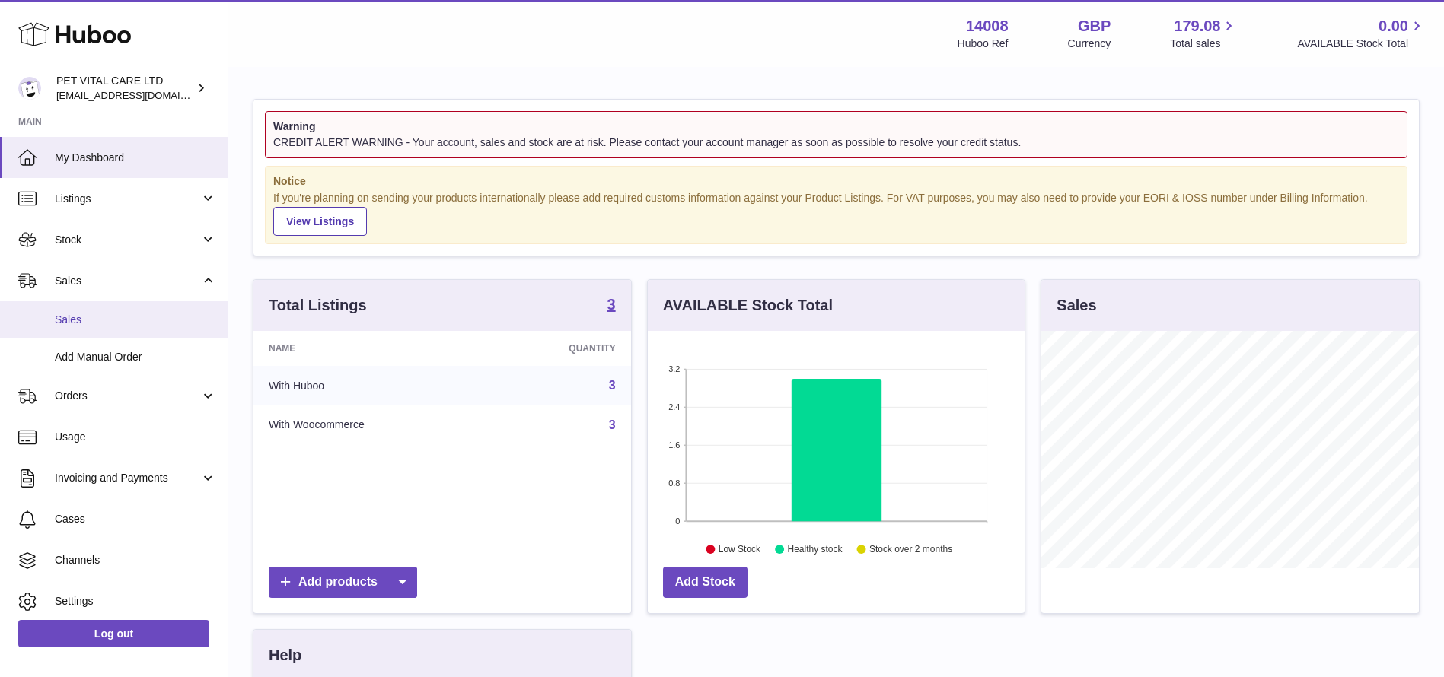 This screenshot has width=1444, height=677. I want to click on div: Huboo Ref, so click(983, 43).